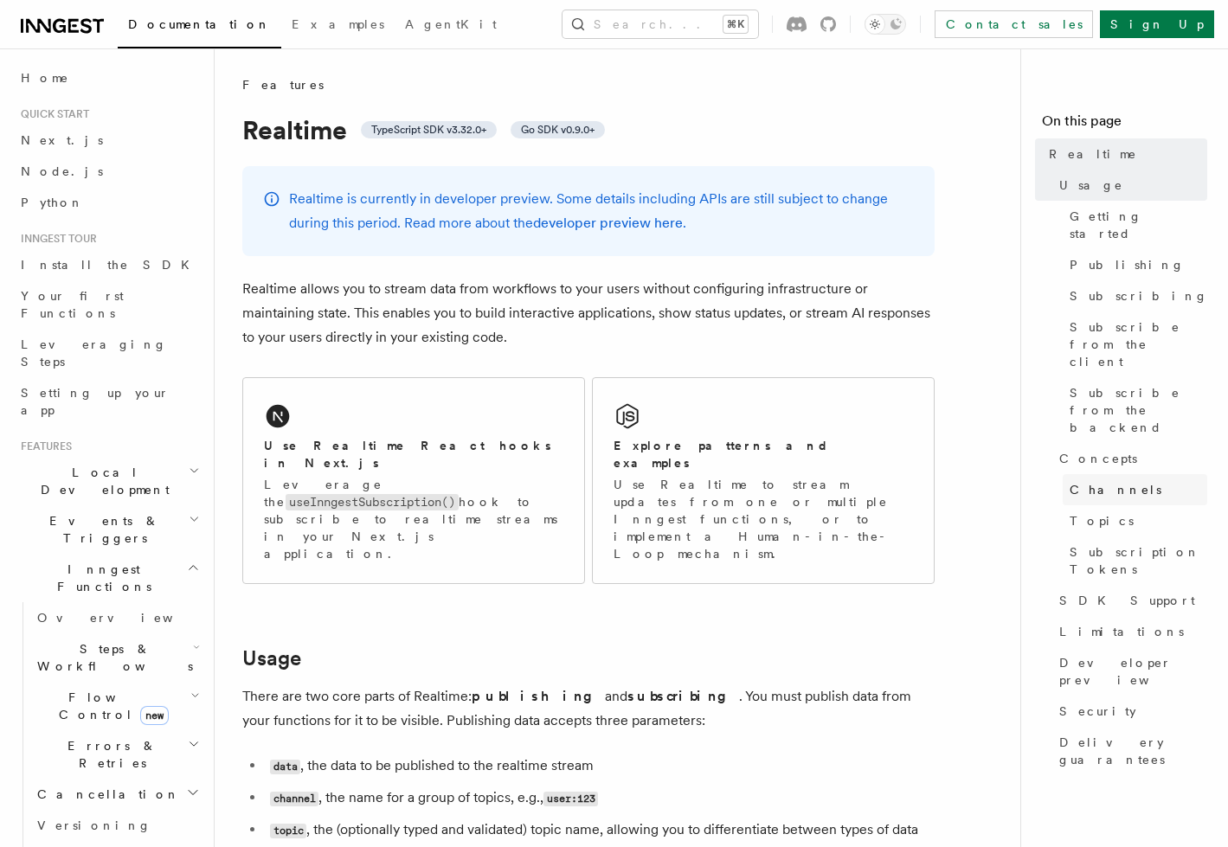  What do you see at coordinates (108, 578) in the screenshot?
I see `button: Inngest Functions` at bounding box center [108, 578].